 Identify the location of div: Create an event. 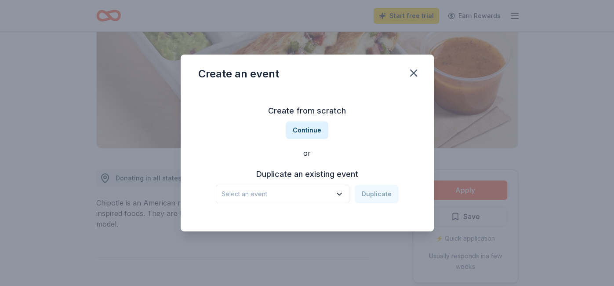
(239, 74).